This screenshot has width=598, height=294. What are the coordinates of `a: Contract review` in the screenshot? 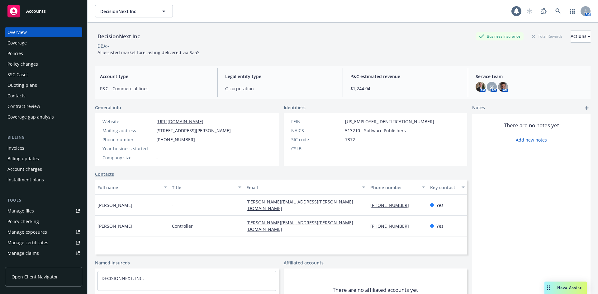 It's located at (44, 106).